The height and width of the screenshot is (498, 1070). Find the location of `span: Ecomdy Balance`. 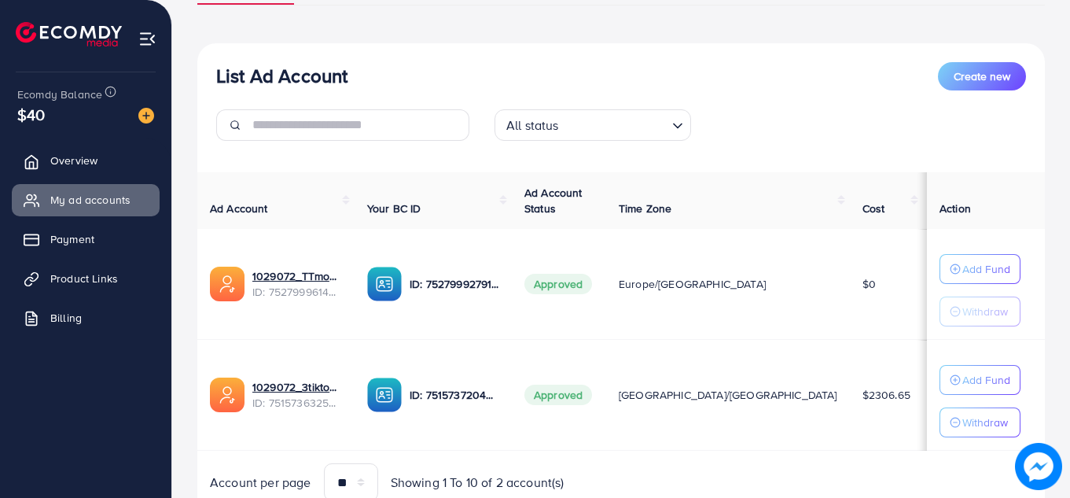

span: Ecomdy Balance is located at coordinates (60, 94).